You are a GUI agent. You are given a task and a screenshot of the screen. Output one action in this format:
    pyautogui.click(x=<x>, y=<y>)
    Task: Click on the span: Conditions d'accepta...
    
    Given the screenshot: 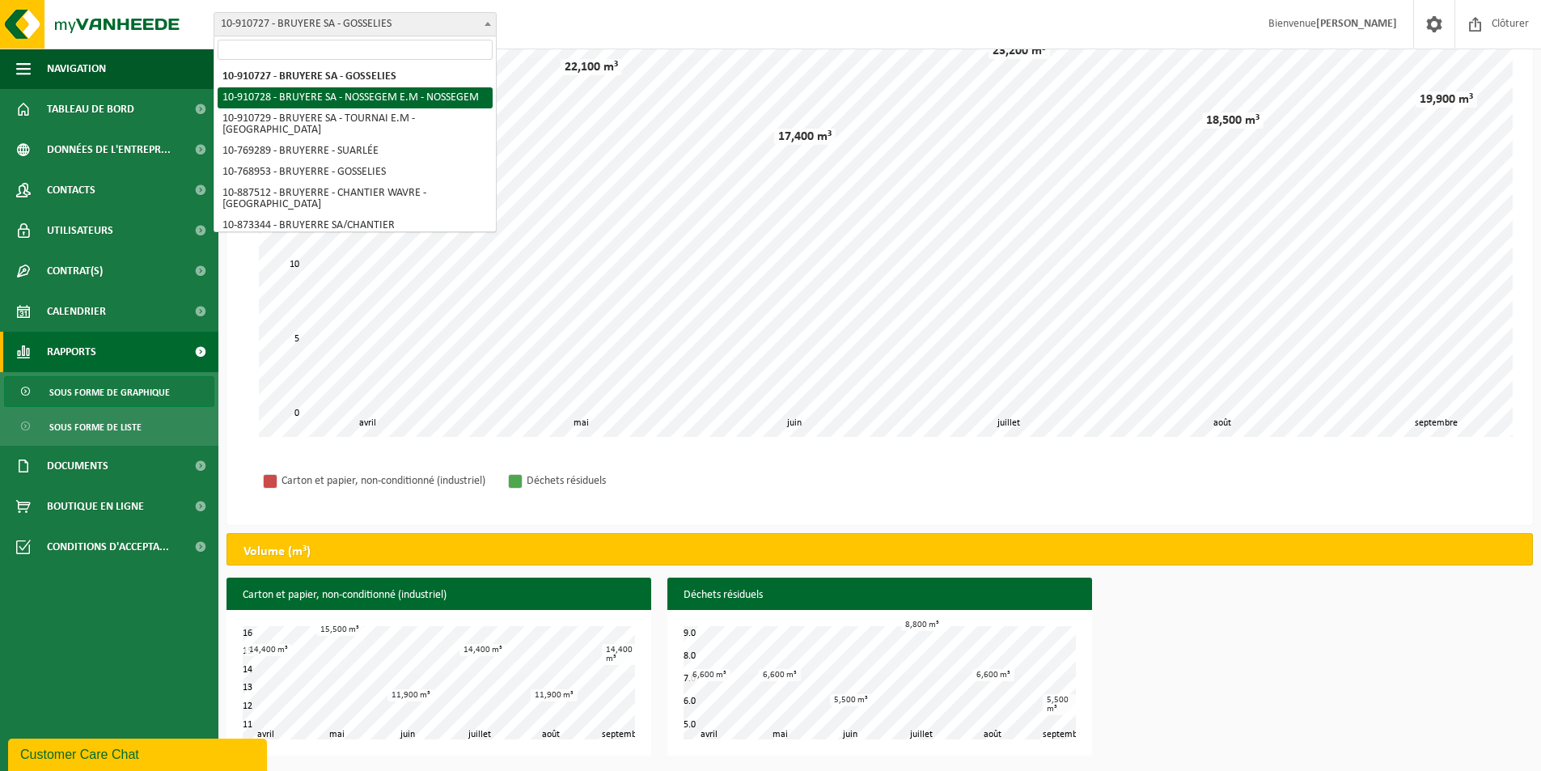 What is the action you would take?
    pyautogui.click(x=108, y=547)
    